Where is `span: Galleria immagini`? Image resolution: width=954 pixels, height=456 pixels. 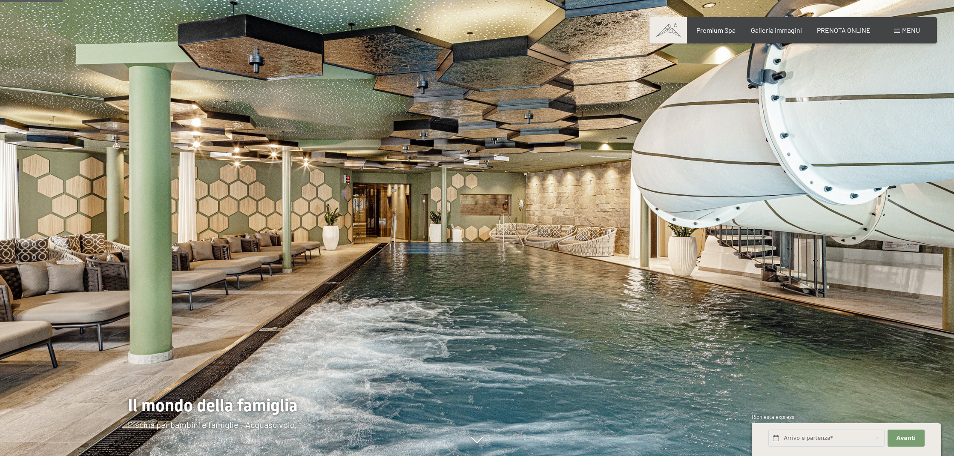
span: Galleria immagini is located at coordinates (777, 30).